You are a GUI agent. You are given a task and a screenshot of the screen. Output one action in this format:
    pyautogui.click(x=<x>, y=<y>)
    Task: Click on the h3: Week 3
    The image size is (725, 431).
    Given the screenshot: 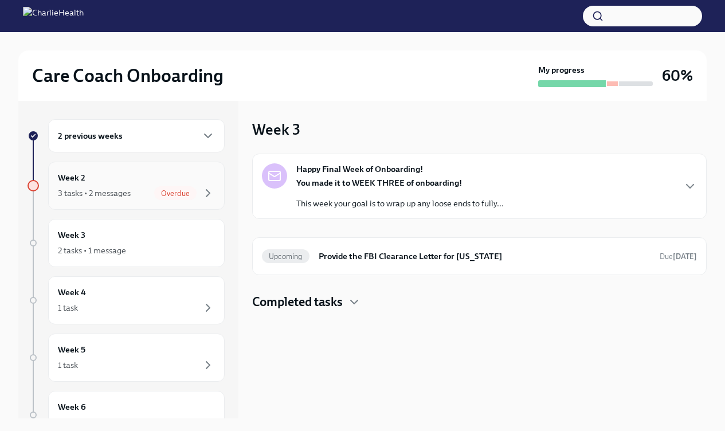 What is the action you would take?
    pyautogui.click(x=276, y=130)
    